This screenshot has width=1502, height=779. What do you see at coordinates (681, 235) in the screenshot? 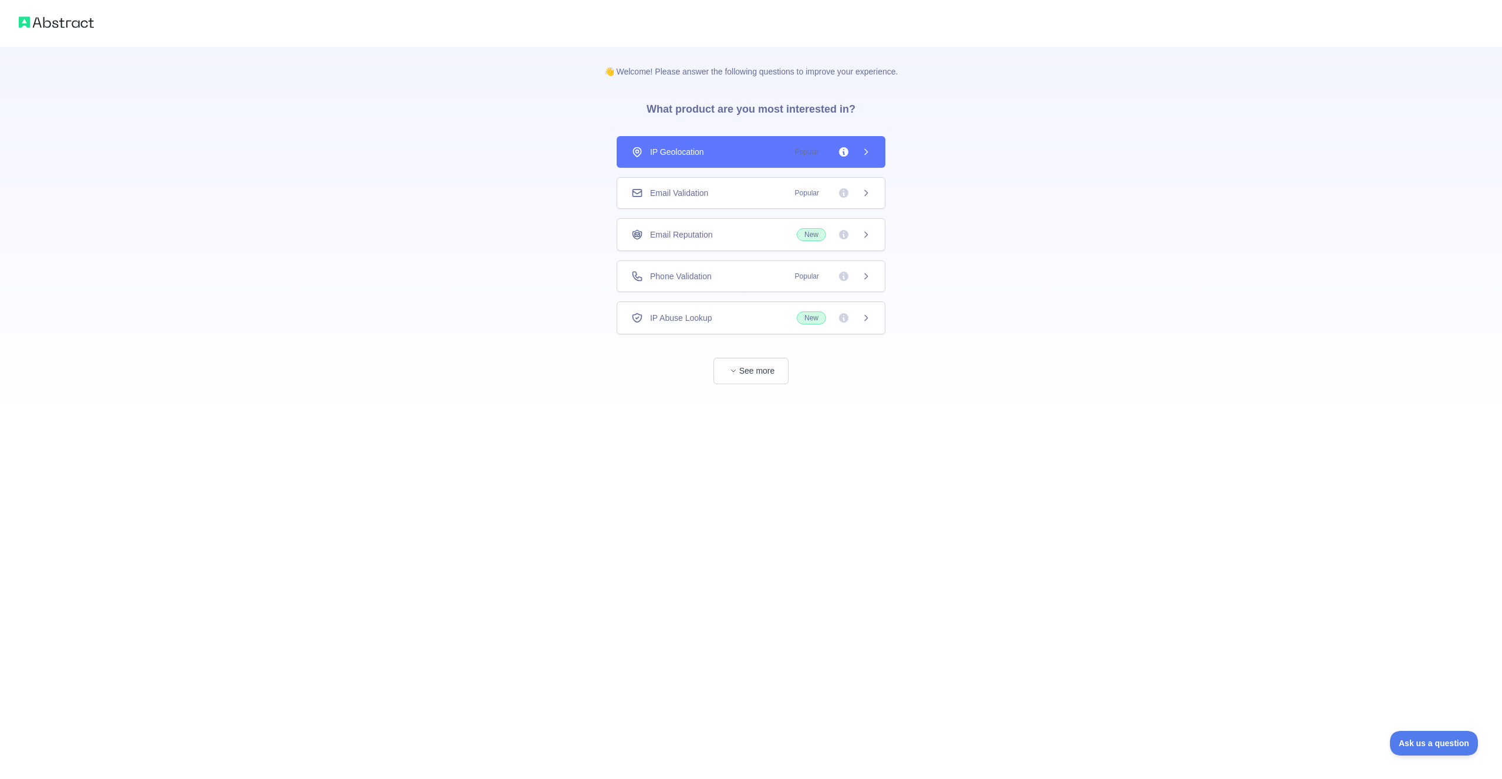
I see `span: Email Reputation` at bounding box center [681, 235].